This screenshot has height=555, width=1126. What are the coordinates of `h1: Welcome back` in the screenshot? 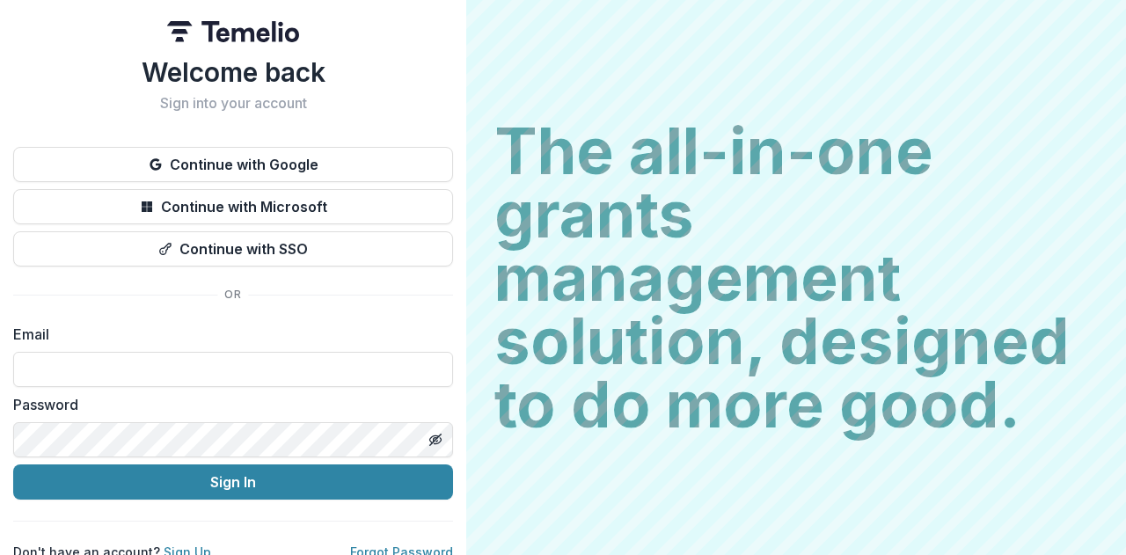 It's located at (233, 72).